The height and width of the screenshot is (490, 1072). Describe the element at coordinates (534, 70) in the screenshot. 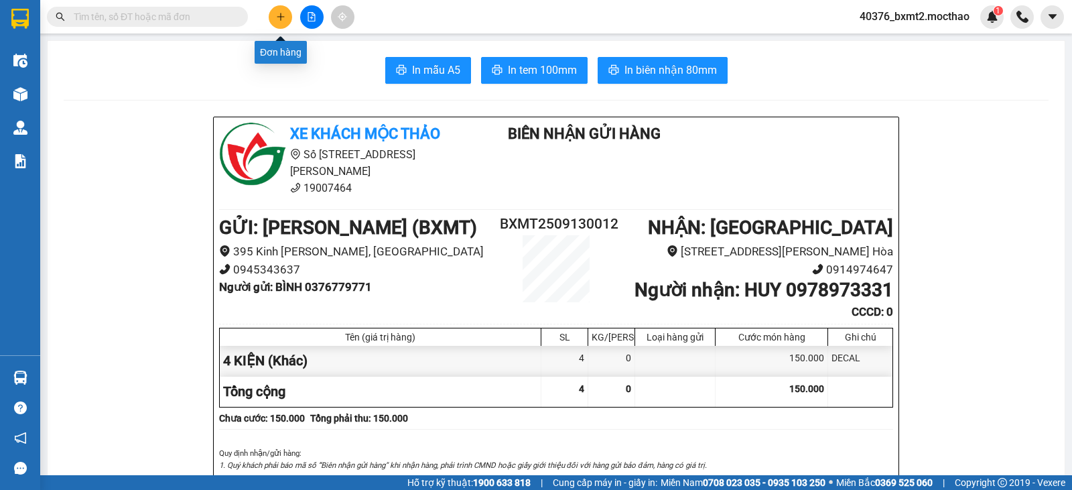

I see `button: printerIn tem 100mm` at that location.